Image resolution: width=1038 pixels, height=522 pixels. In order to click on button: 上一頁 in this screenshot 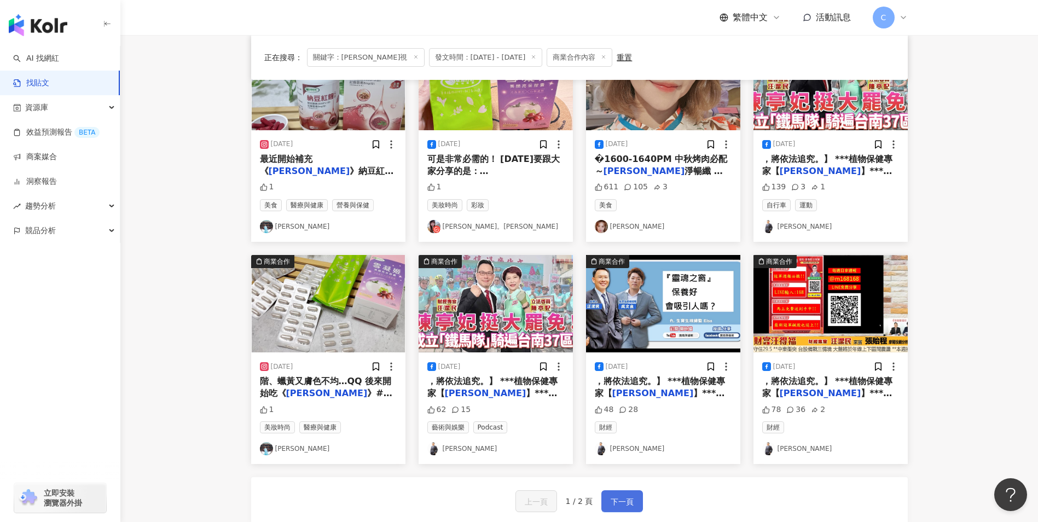, I will do `click(536, 501)`.